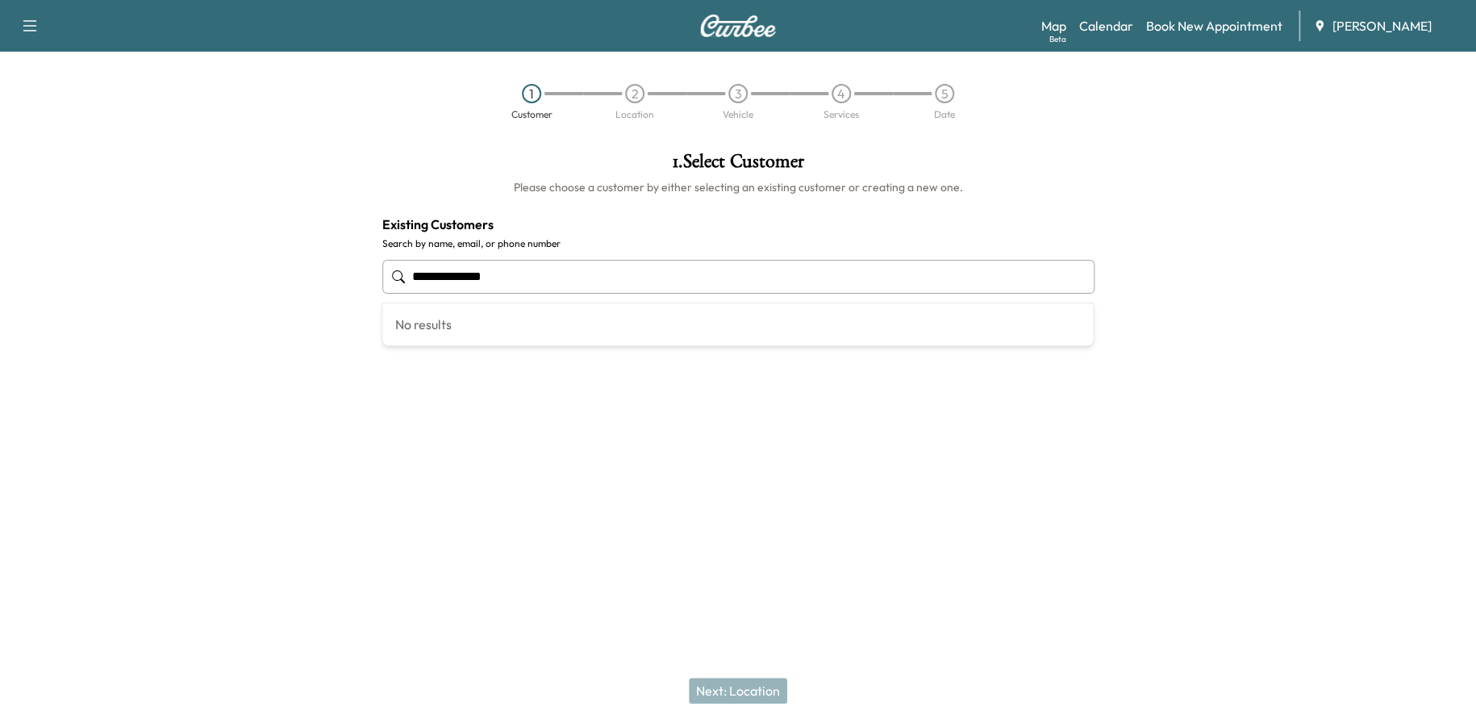  Describe the element at coordinates (532, 94) in the screenshot. I see `div: 1` at that location.